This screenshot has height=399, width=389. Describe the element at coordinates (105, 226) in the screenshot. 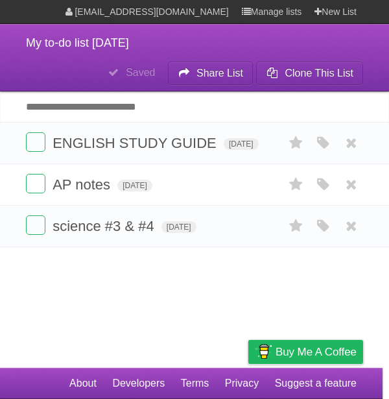

I see `span: science #3 & #4` at that location.